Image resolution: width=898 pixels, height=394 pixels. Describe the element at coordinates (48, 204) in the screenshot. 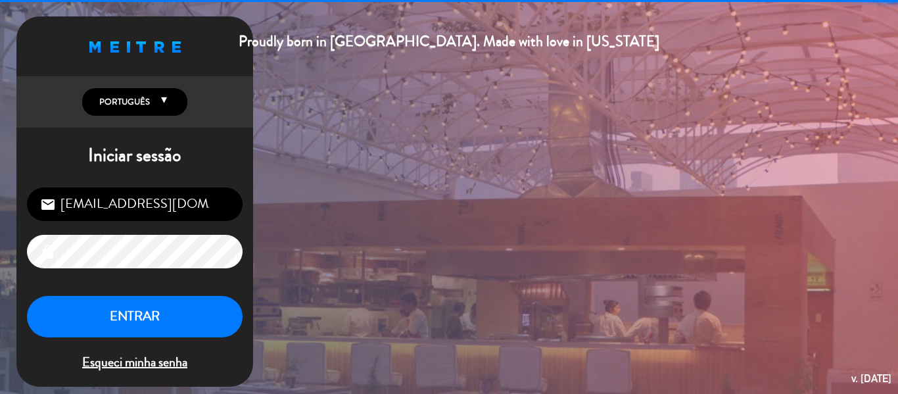

I see `i: email` at that location.